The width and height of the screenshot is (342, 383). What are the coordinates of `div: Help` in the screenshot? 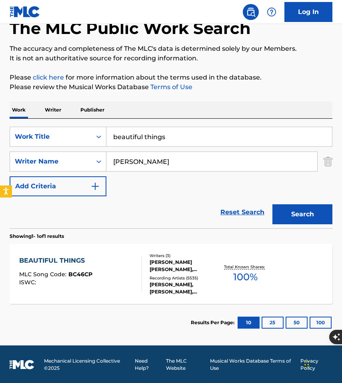 It's located at (272, 12).